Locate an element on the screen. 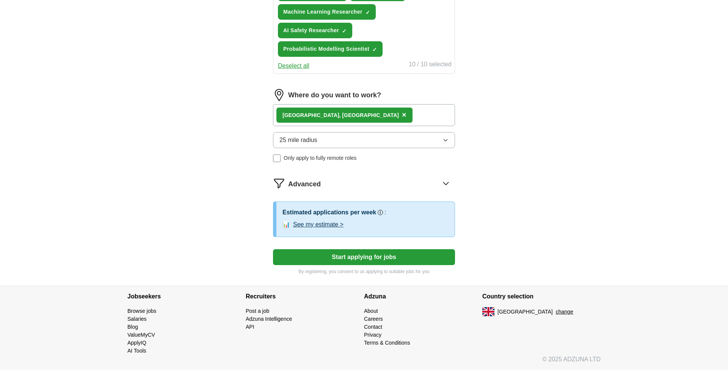  button: 25 mile radius is located at coordinates (364, 140).